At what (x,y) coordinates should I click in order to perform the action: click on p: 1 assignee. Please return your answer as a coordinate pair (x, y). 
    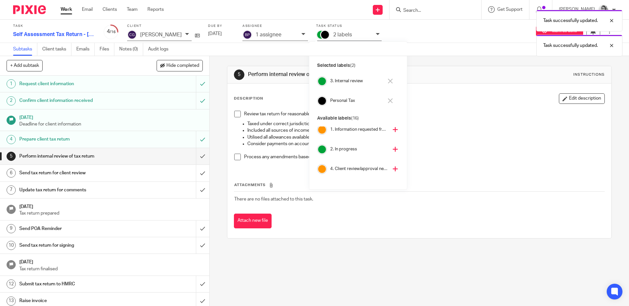
    Looking at the image, I should click on (268, 35).